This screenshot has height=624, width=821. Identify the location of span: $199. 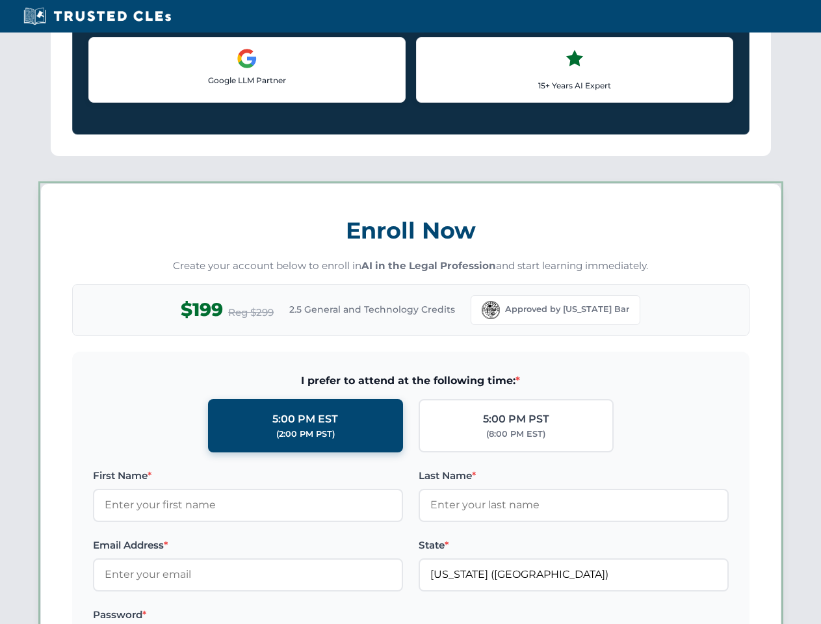
(201, 309).